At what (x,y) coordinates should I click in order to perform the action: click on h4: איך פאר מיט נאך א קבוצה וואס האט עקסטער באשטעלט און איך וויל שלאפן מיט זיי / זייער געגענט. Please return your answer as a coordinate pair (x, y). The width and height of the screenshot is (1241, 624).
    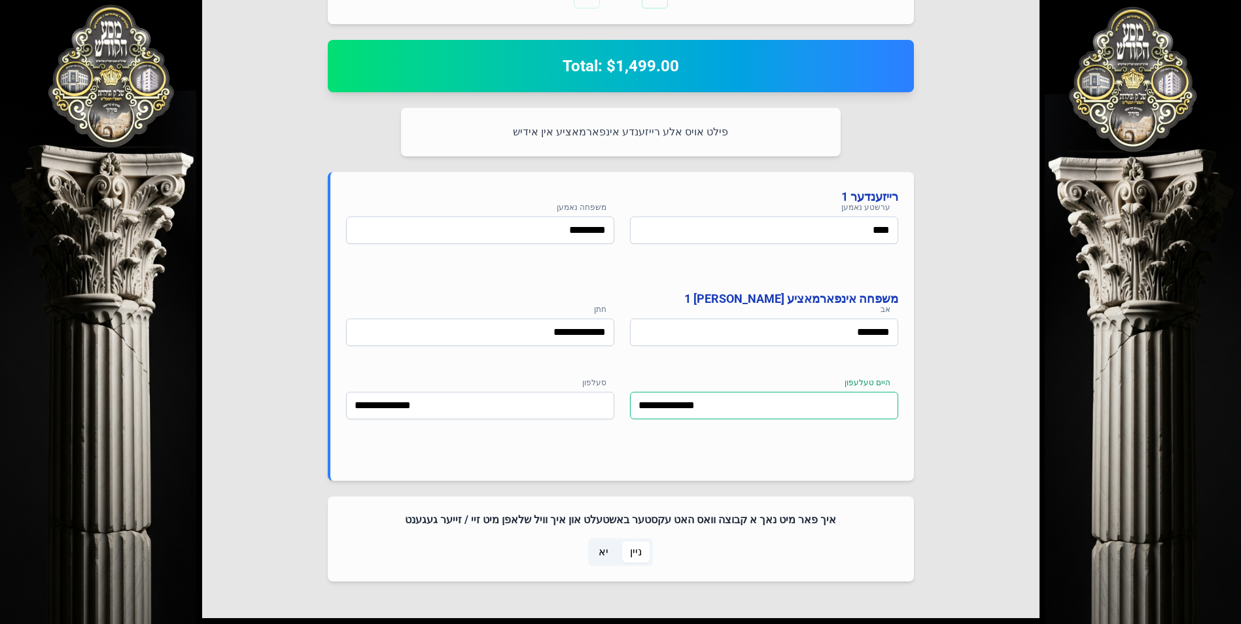
    Looking at the image, I should click on (621, 520).